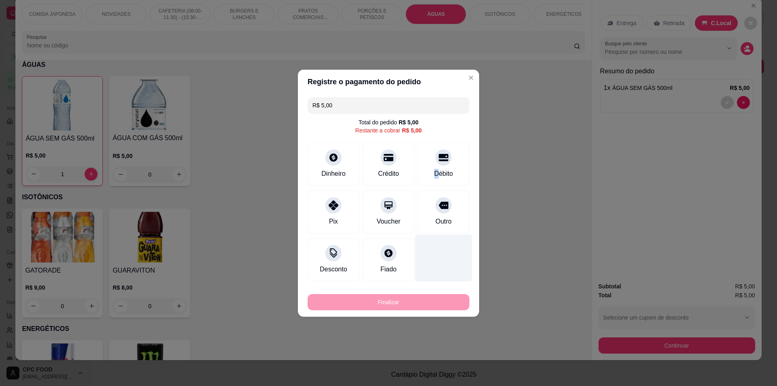 The image size is (777, 386). Describe the element at coordinates (389, 130) in the screenshot. I see `div: Restante a cobrar` at that location.